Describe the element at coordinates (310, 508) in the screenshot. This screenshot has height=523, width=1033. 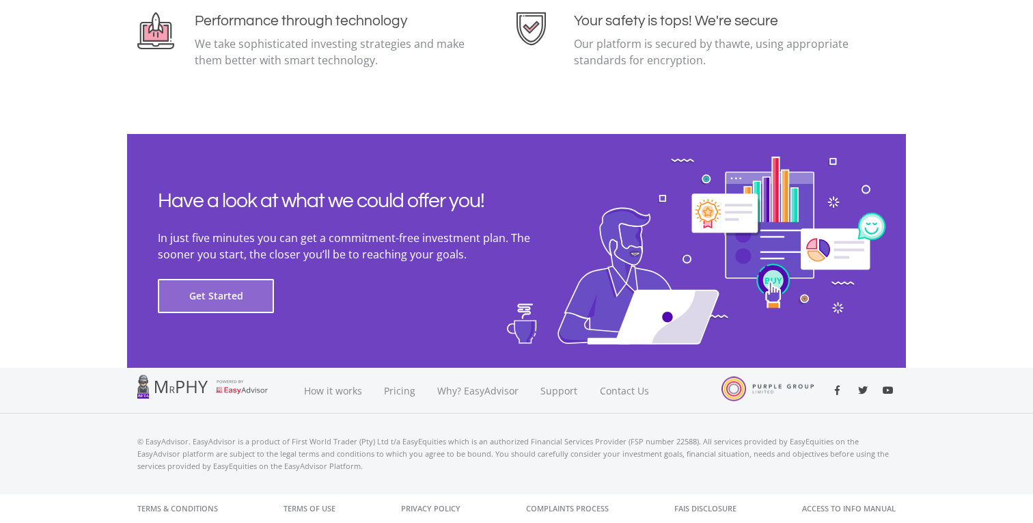
I see `a: Terms of Use` at that location.